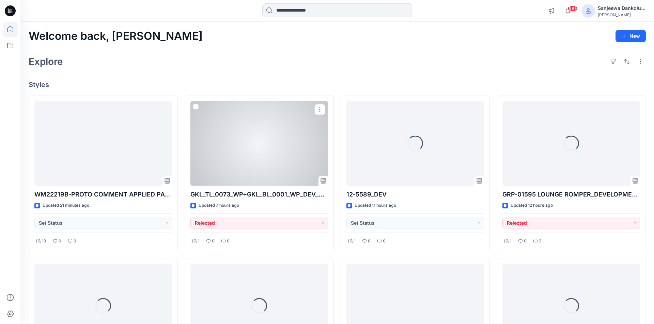  Describe the element at coordinates (259, 195) in the screenshot. I see `p: GKL_TL_0073_WP+GKL_BL_0001_WP_DEV_REV1` at that location.